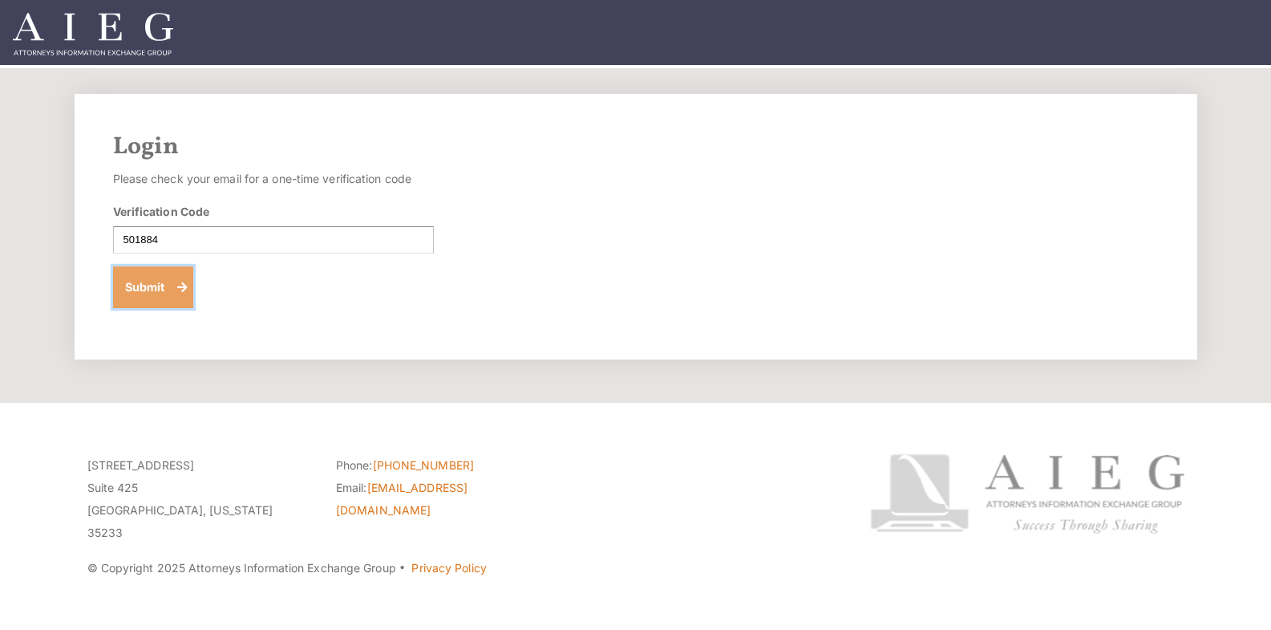 The image size is (1271, 630). I want to click on button: Submit, so click(153, 287).